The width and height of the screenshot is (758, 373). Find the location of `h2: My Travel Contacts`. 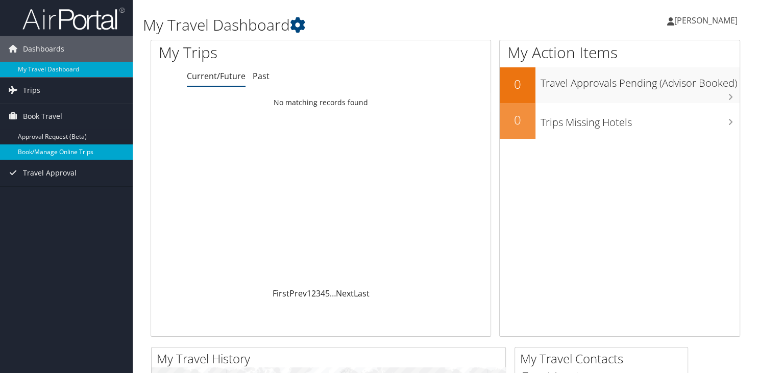

h2: My Travel Contacts is located at coordinates (604, 359).